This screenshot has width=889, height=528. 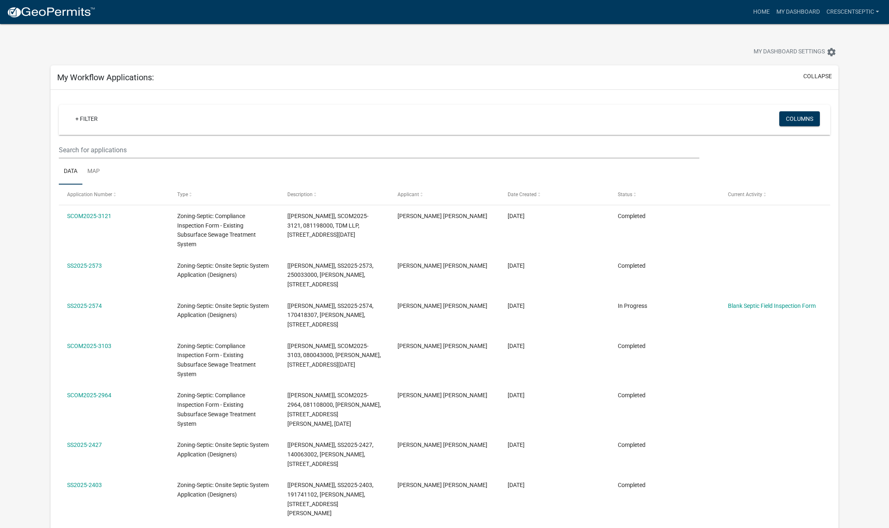 I want to click on button: Columns, so click(x=800, y=119).